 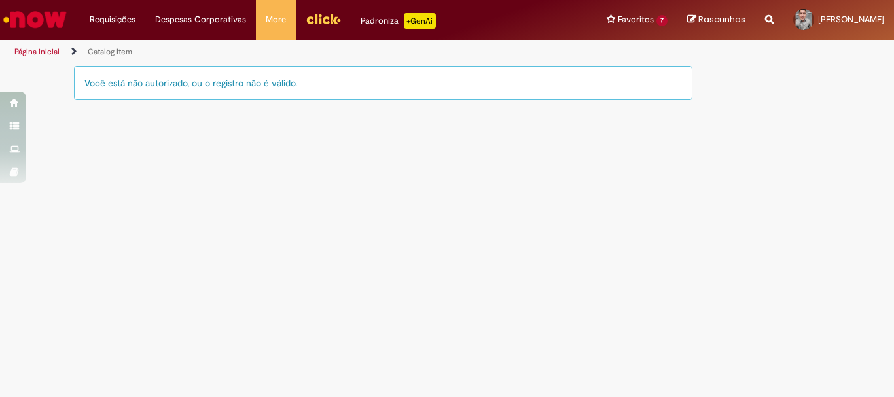 I want to click on div: Você está não autorizado, ou o registro não é válido., so click(x=383, y=83).